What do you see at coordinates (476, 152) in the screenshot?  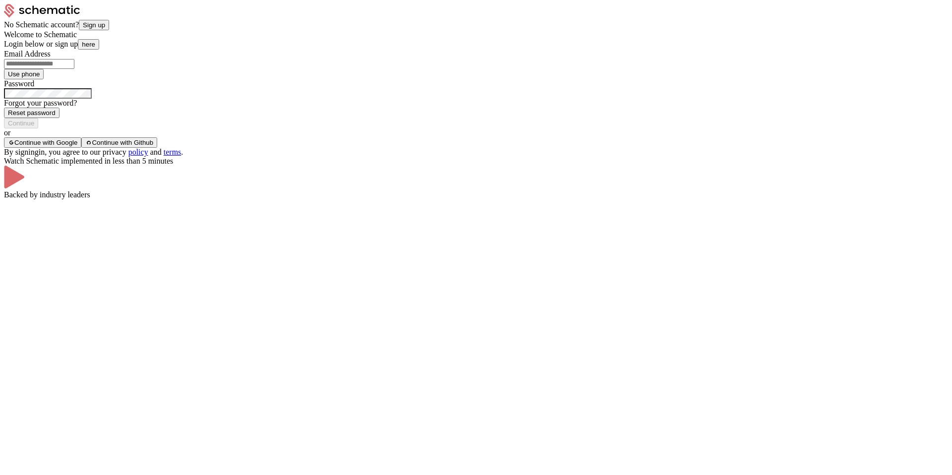 I see `div: By signing in , you agree to our privacy and .` at bounding box center [476, 152].